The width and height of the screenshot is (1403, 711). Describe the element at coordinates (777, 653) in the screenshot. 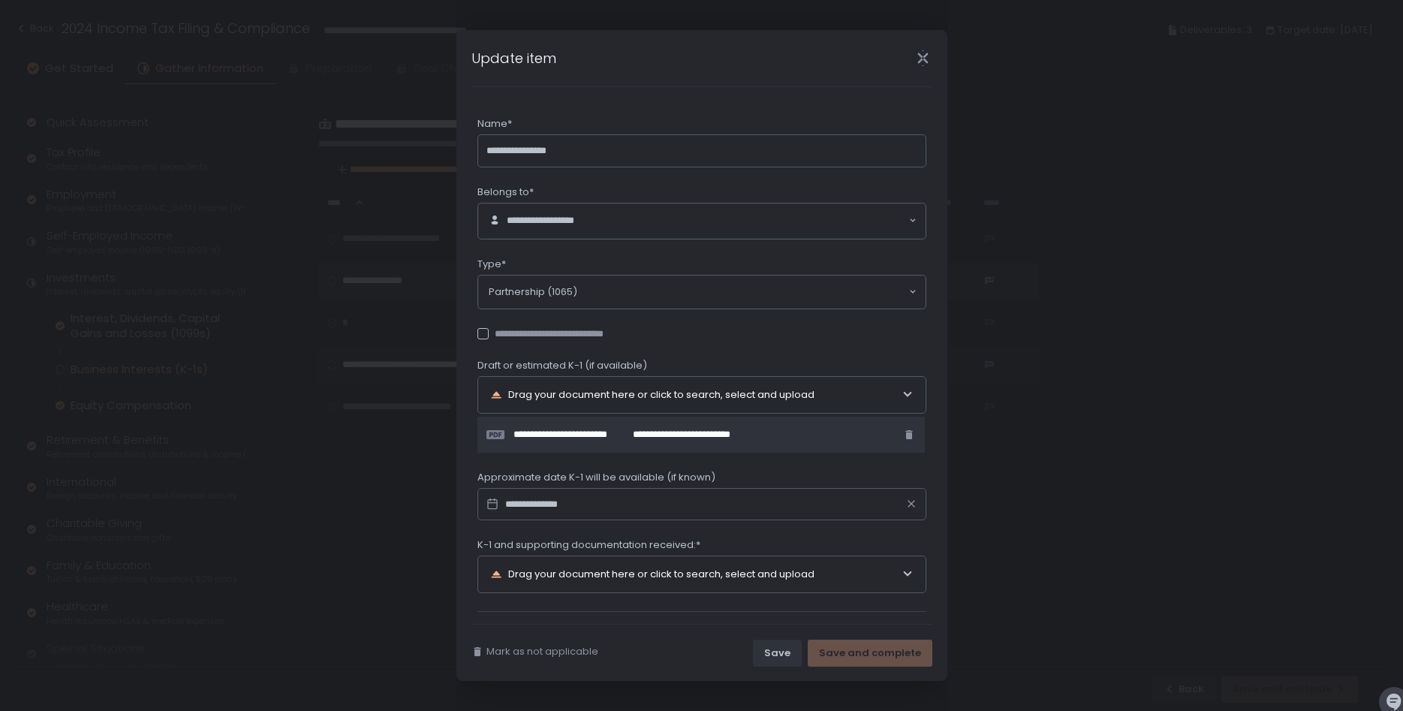

I see `button: Save` at that location.